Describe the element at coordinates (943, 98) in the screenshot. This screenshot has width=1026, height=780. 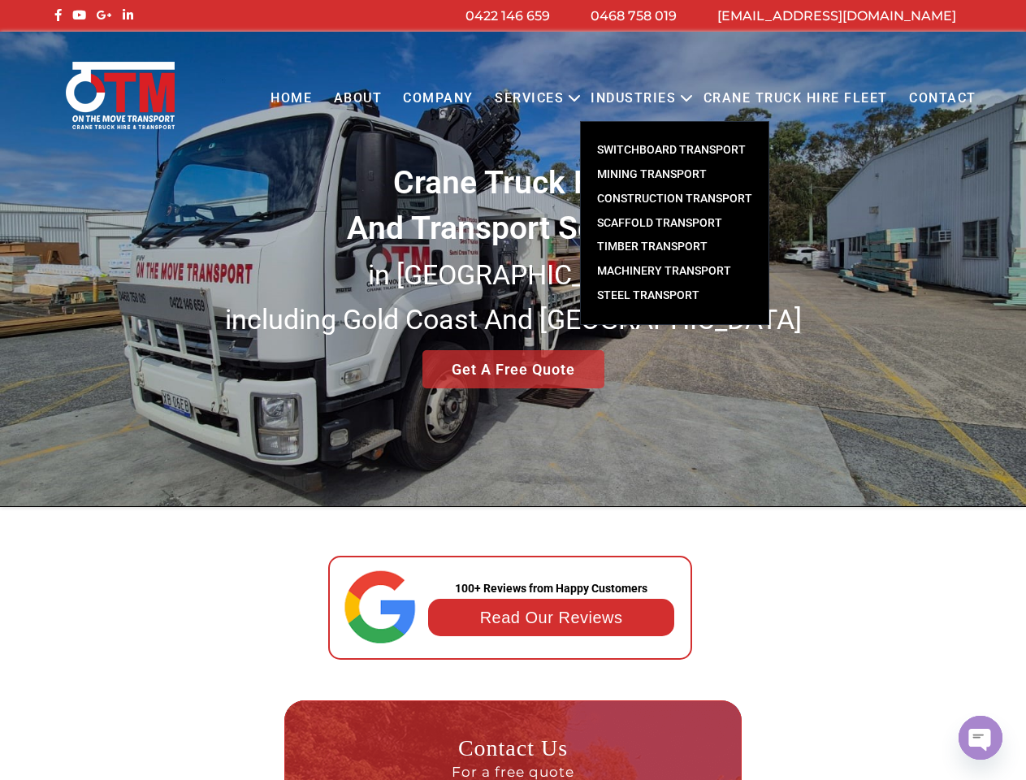
I see `a: Contact` at that location.